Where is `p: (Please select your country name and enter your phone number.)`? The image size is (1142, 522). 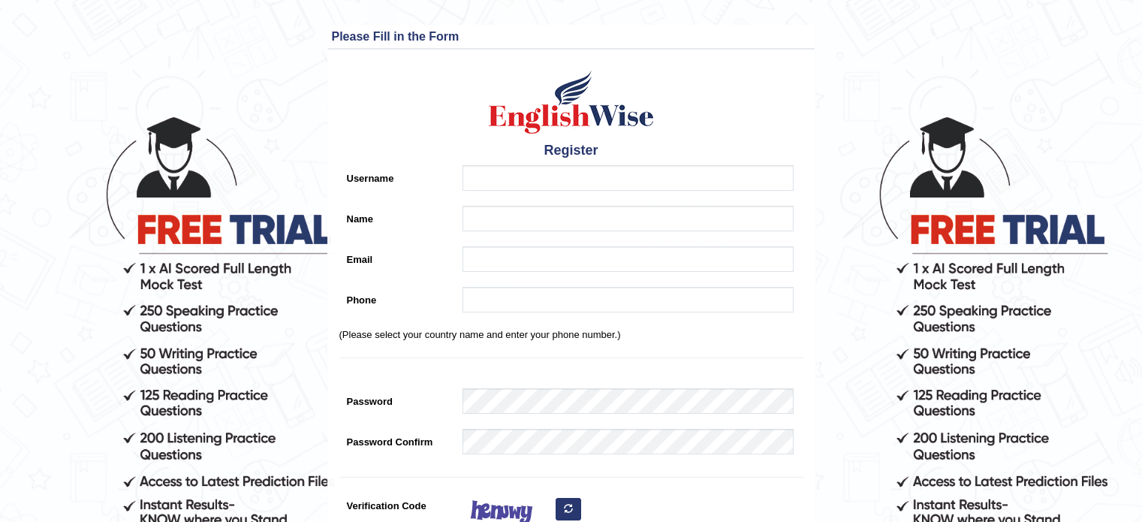
p: (Please select your country name and enter your phone number.) is located at coordinates (571, 334).